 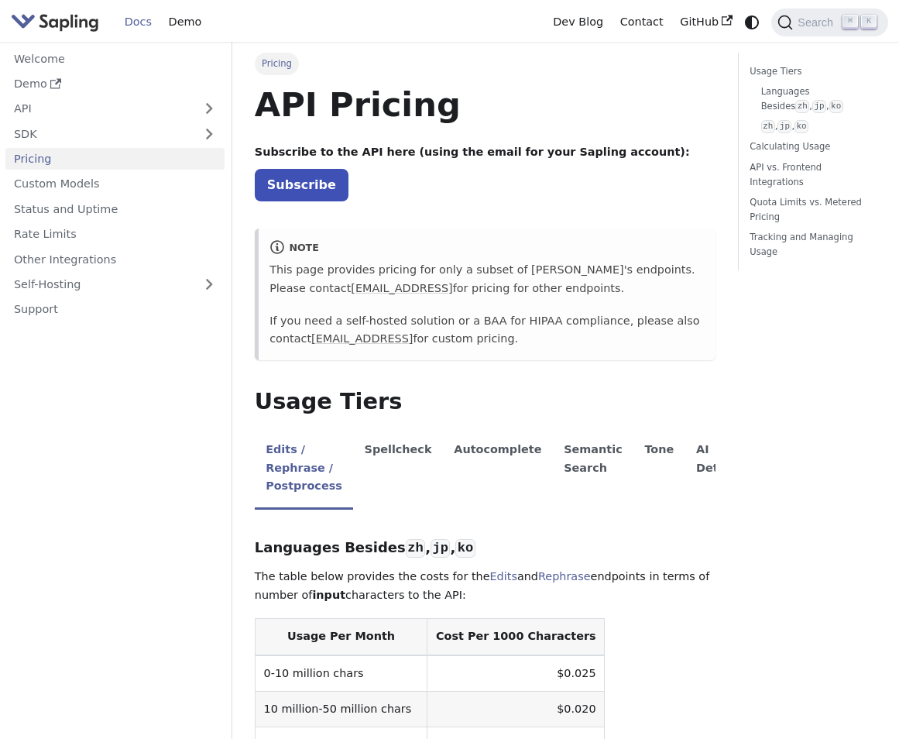 I want to click on a: Other Integrations, so click(x=115, y=259).